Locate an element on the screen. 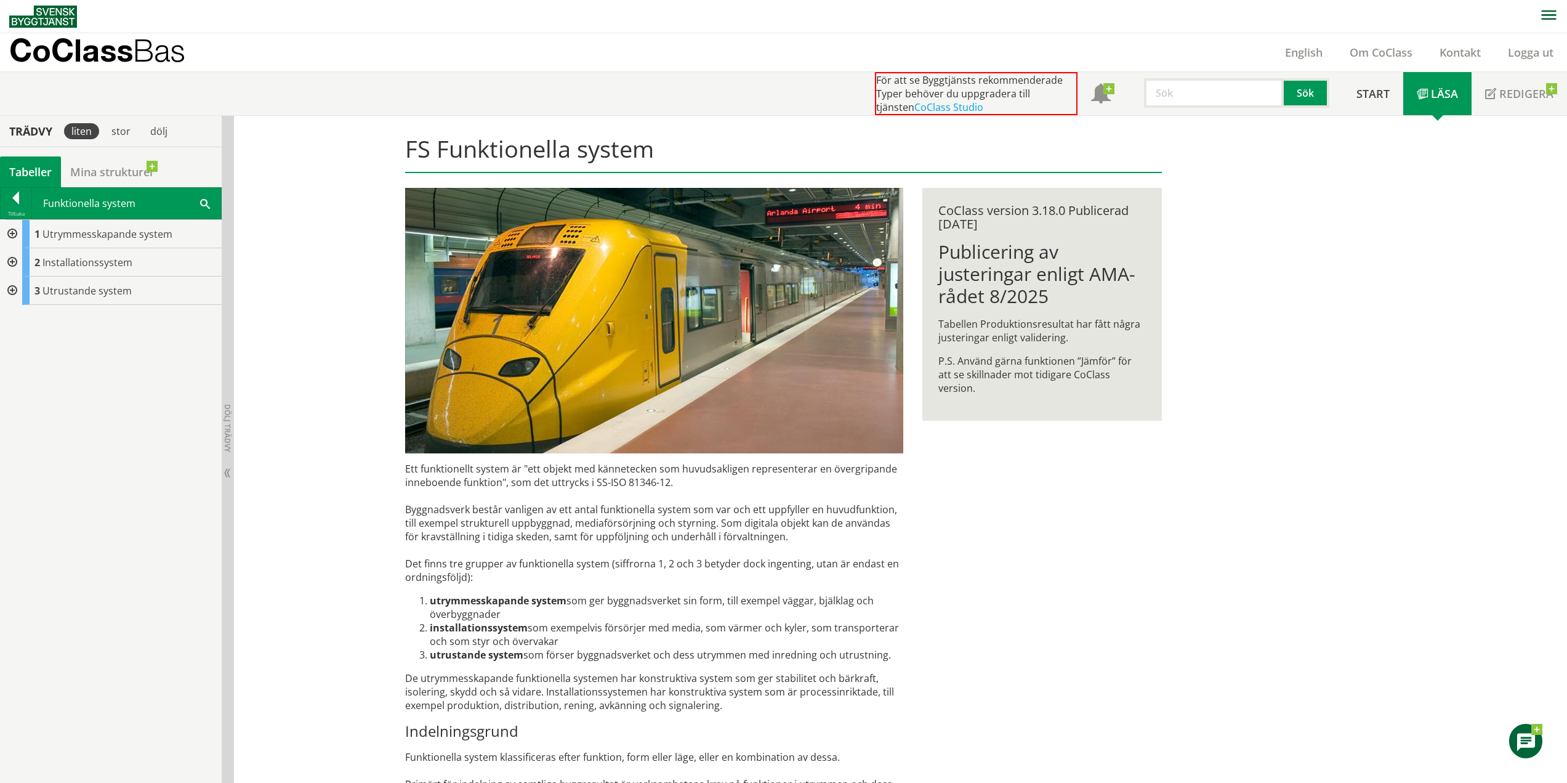 This screenshot has width=1567, height=783. span: Redigera is located at coordinates (1527, 94).